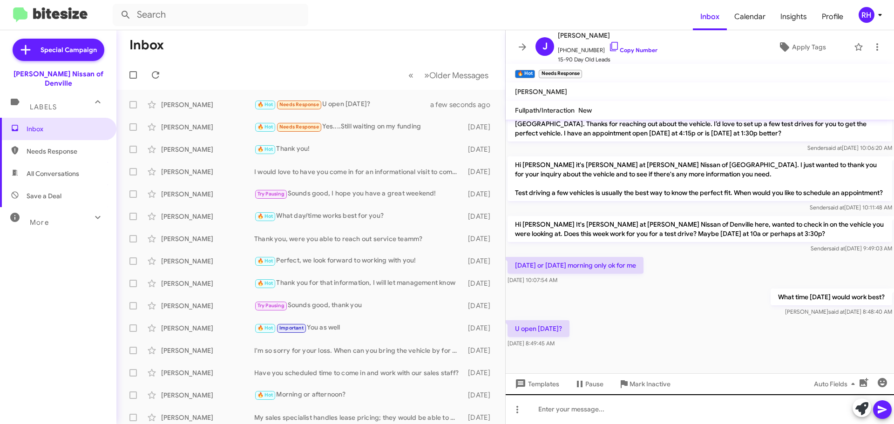 This screenshot has width=894, height=424. I want to click on nav: Page navigation example, so click(448, 75).